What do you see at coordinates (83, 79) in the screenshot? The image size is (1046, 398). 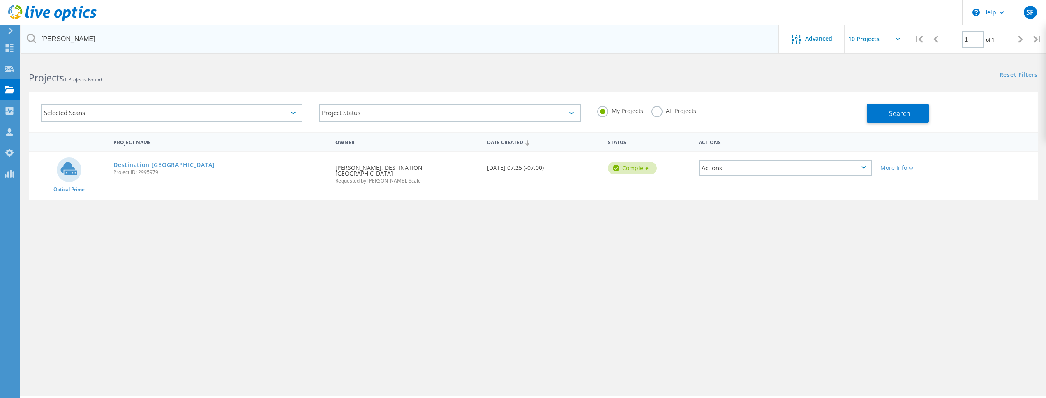 I see `span: 1 Projects Found` at bounding box center [83, 79].